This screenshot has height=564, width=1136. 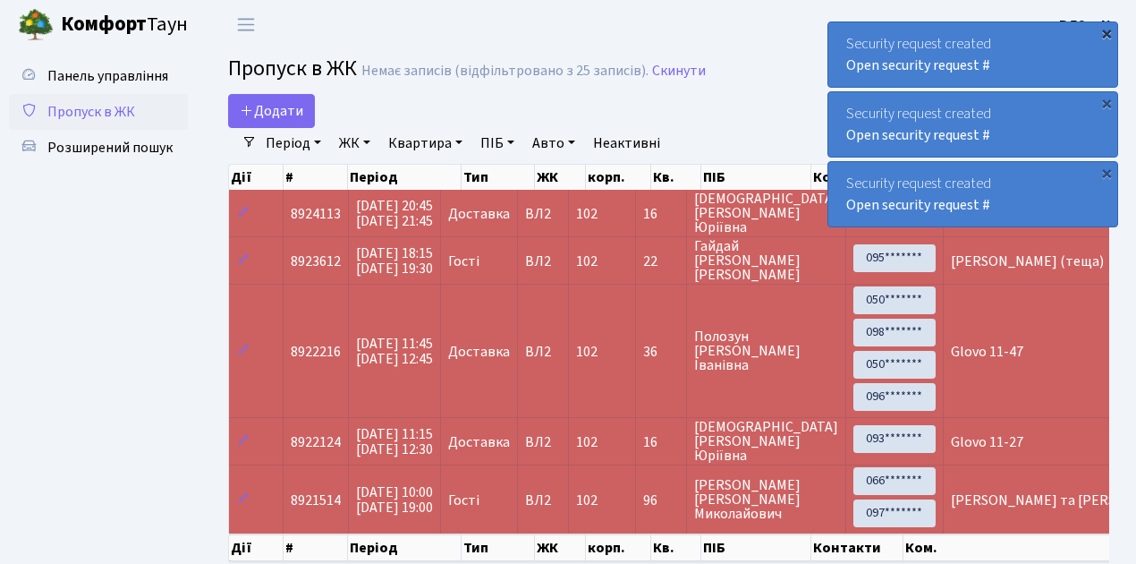 What do you see at coordinates (987, 352) in the screenshot?
I see `span: Glovo 11-47` at bounding box center [987, 352].